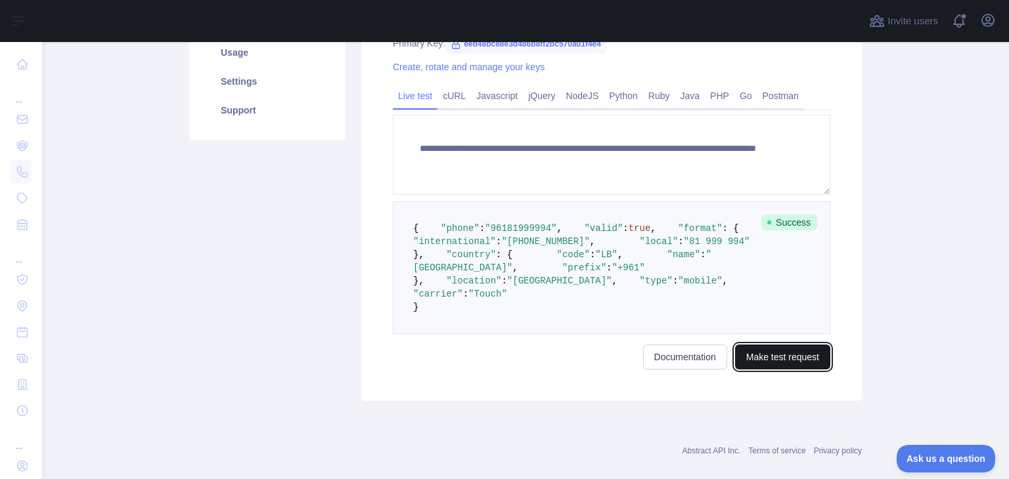 The height and width of the screenshot is (479, 1009). What do you see at coordinates (473, 281) in the screenshot?
I see `span: "location"` at bounding box center [473, 281].